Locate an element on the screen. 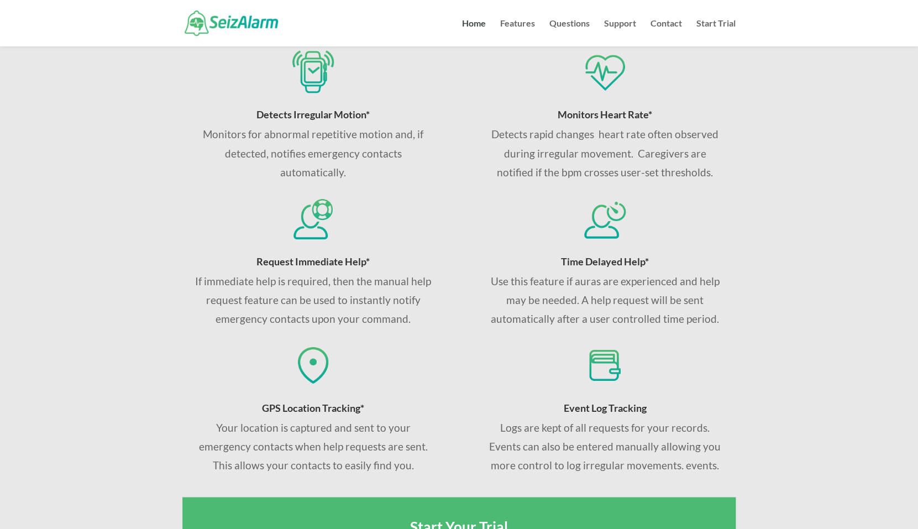 The image size is (918, 529). img: SeizAlarm is located at coordinates (231, 23).